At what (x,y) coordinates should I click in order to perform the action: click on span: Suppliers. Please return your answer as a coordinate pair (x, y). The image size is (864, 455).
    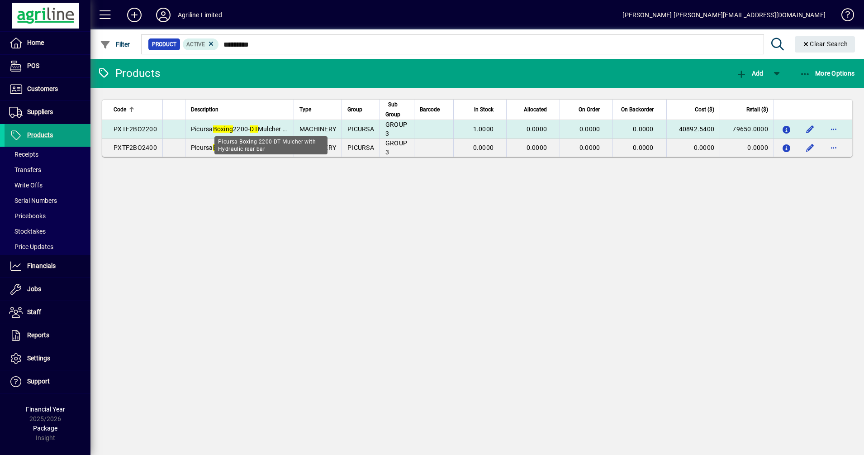
    Looking at the image, I should click on (40, 112).